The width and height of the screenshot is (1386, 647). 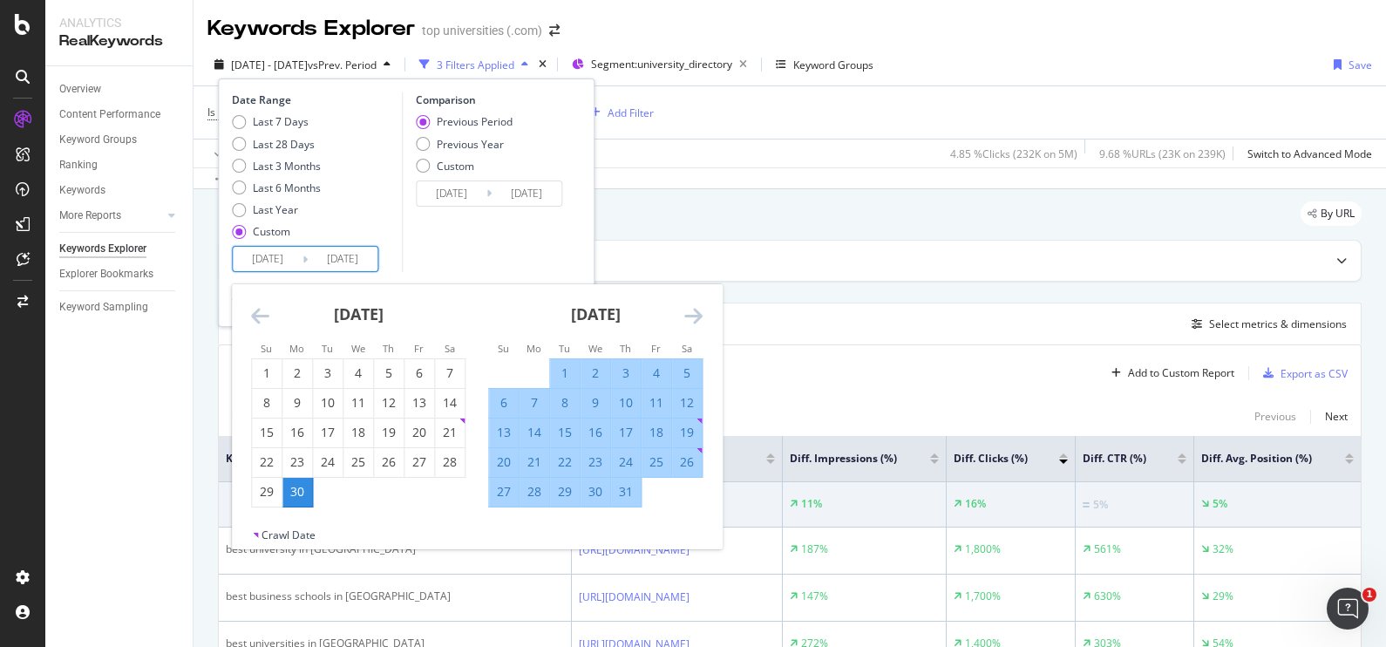 I want to click on td: Selected. Sunday, July 6, 2025, so click(x=504, y=403).